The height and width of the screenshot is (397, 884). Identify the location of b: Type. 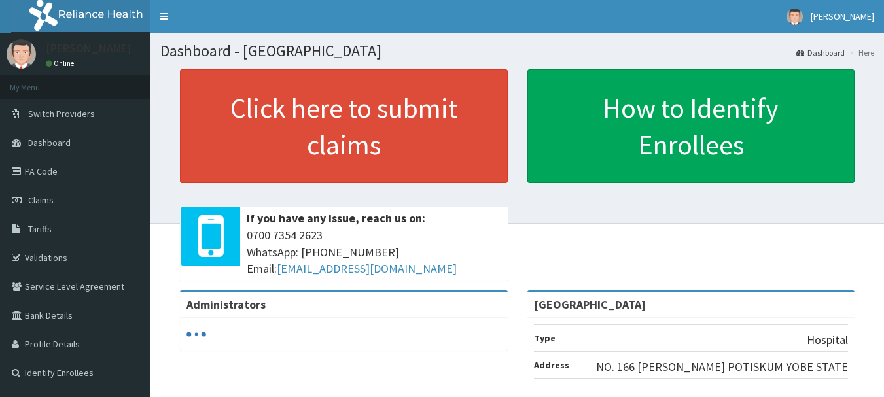
(544, 338).